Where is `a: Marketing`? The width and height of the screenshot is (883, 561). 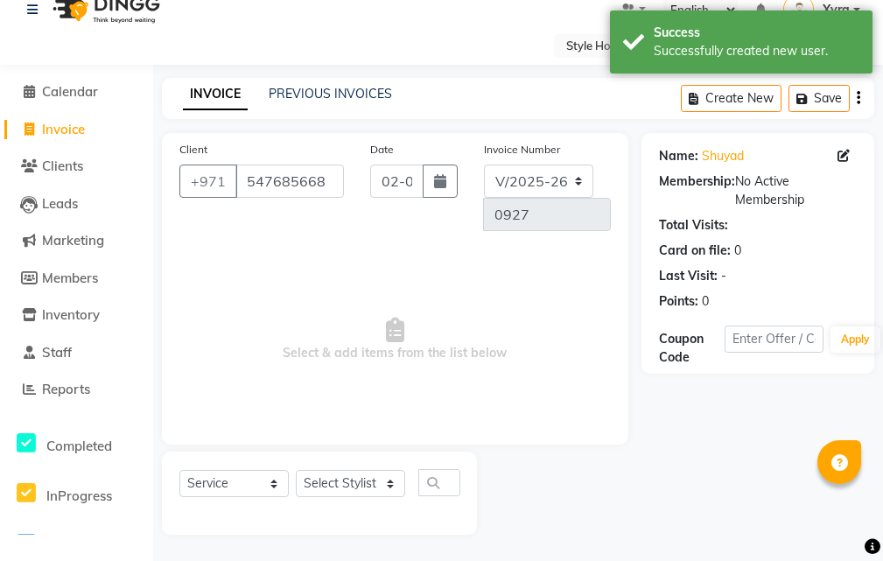 a: Marketing is located at coordinates (76, 241).